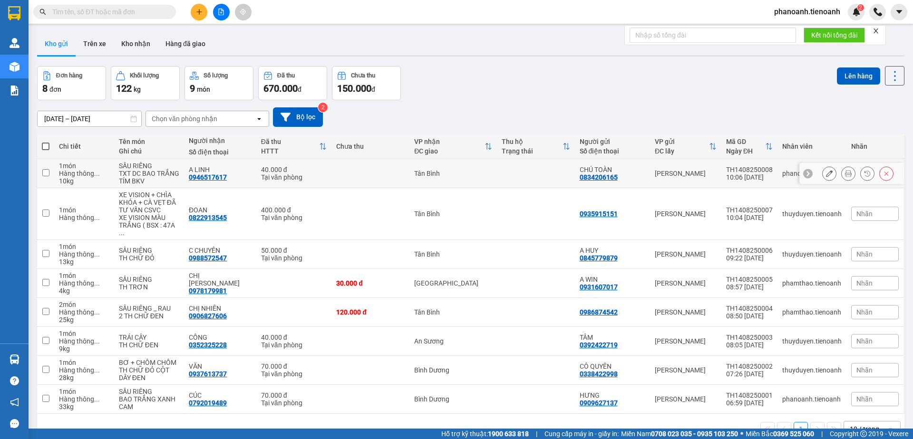 The height and width of the screenshot is (439, 913). What do you see at coordinates (599, 214) in the screenshot?
I see `div: 0935915151` at bounding box center [599, 214].